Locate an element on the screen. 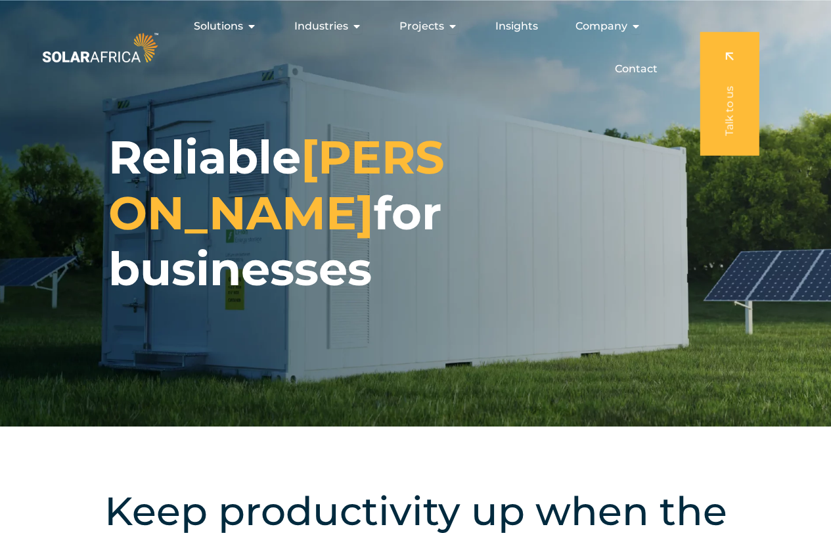 This screenshot has height=533, width=831. div: Menu Toggle is located at coordinates (414, 47).